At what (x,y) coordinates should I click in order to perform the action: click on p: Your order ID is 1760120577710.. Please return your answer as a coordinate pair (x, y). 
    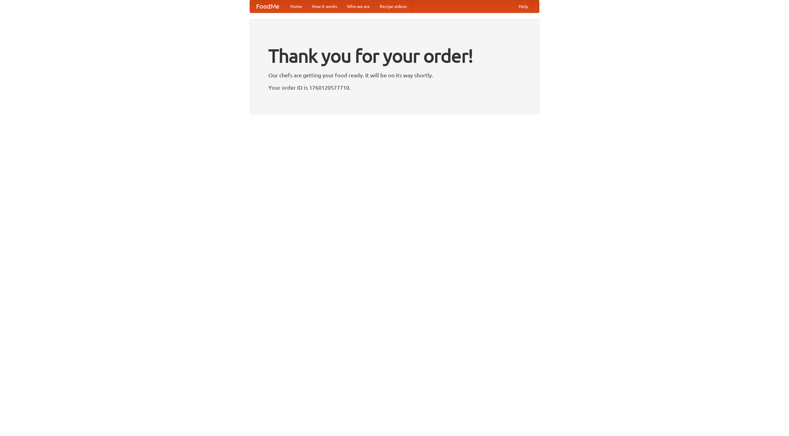
    Looking at the image, I should click on (394, 87).